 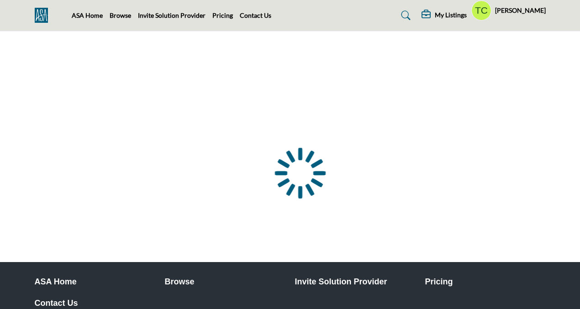 What do you see at coordinates (43, 15) in the screenshot?
I see `img: Site Logo` at bounding box center [43, 15].